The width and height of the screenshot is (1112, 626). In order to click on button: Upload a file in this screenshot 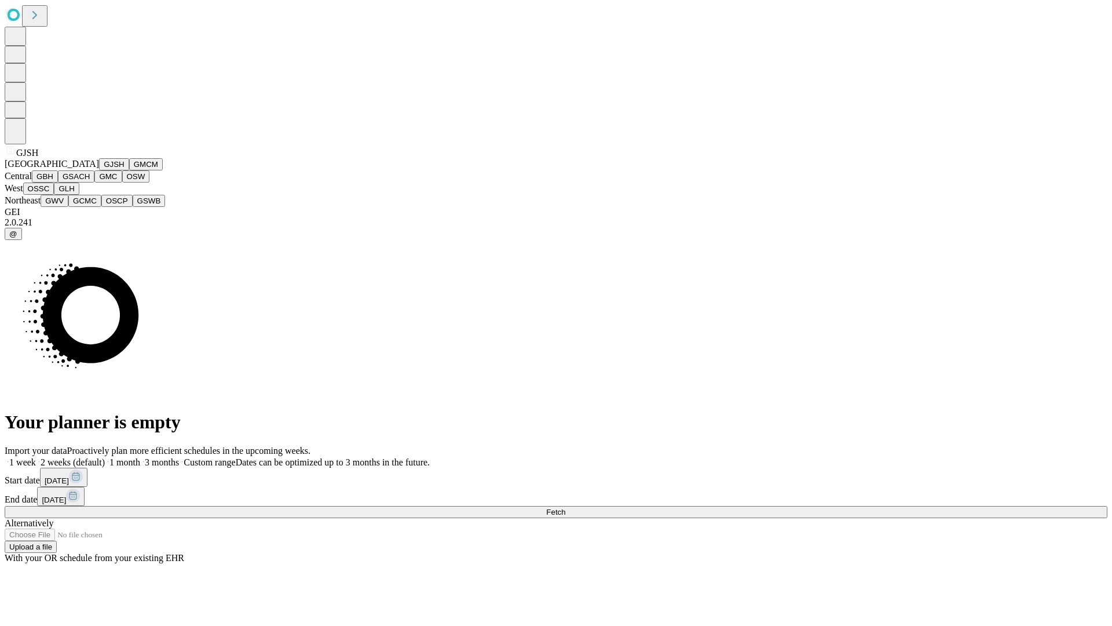, I will do `click(31, 546)`.